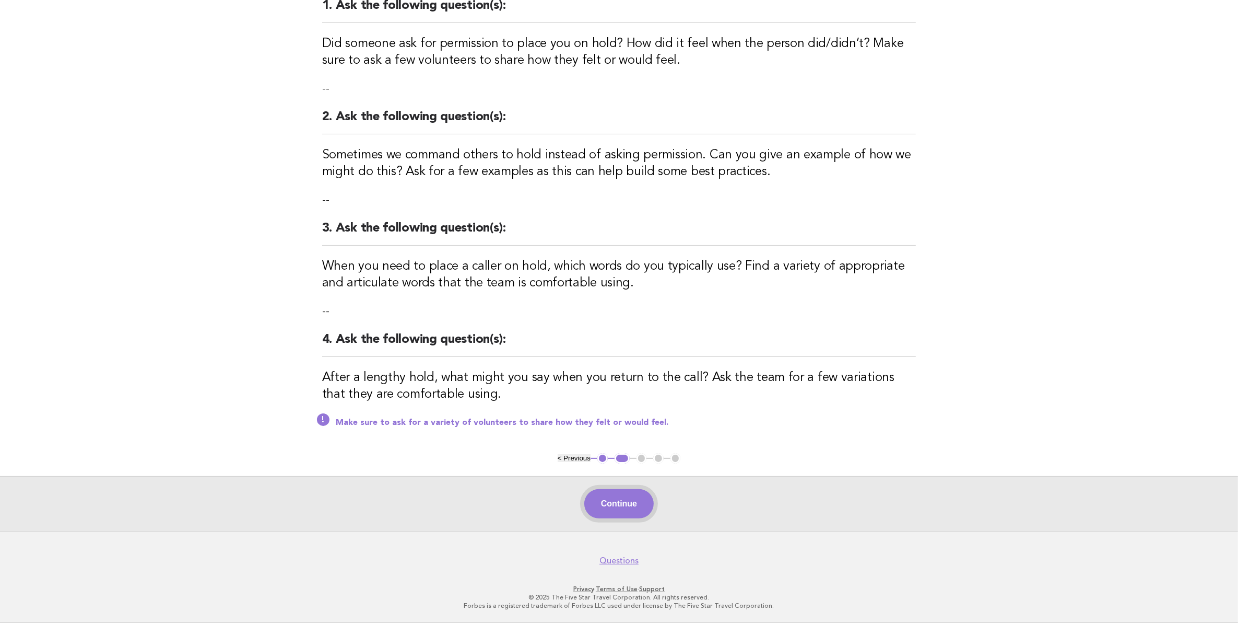 The image size is (1238, 623). What do you see at coordinates (619, 386) in the screenshot?
I see `h3: After a lengthy hold, what might you say when you return to the call? Ask the team for a few vari...` at bounding box center [619, 386].